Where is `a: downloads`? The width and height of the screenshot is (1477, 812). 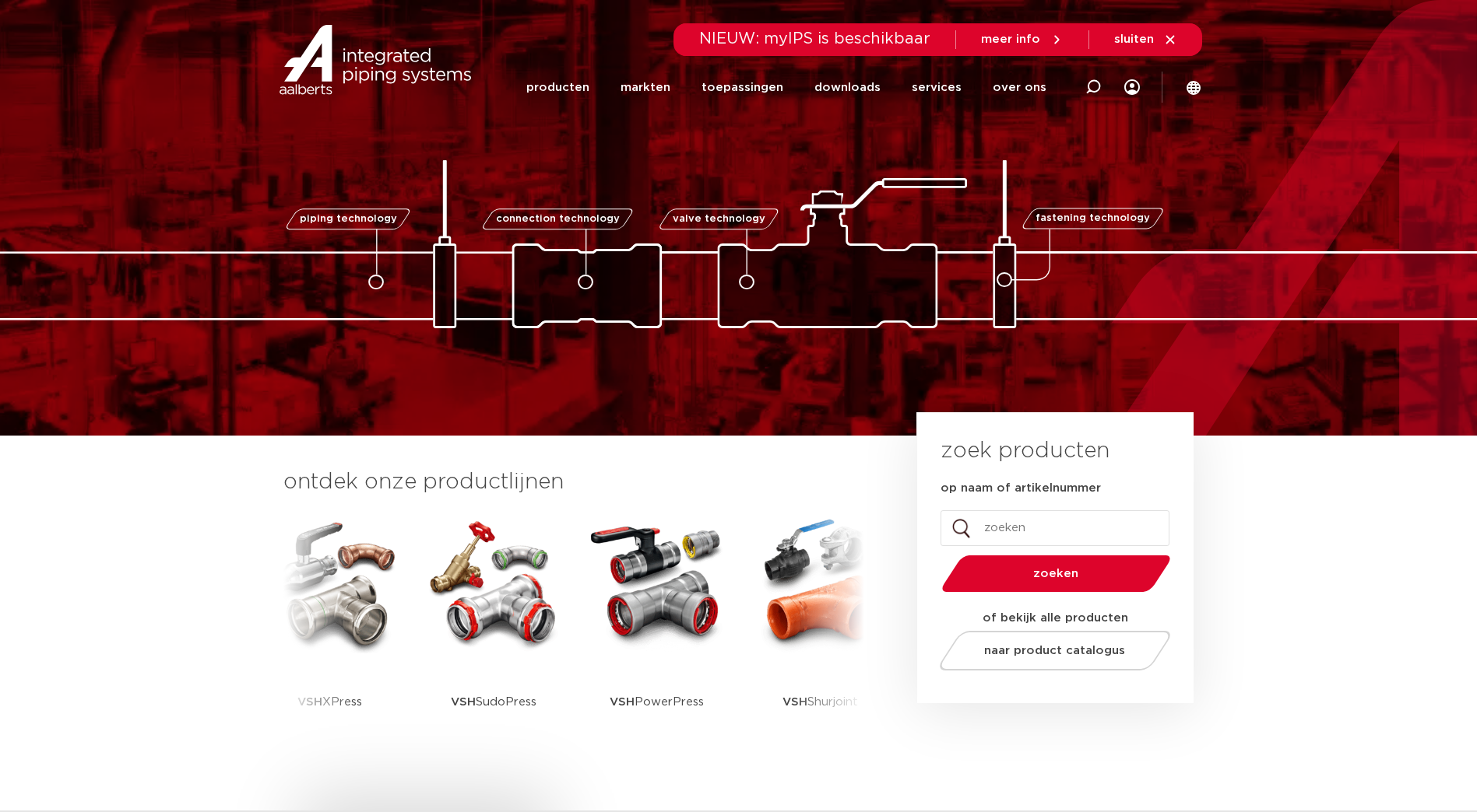 a: downloads is located at coordinates (847, 88).